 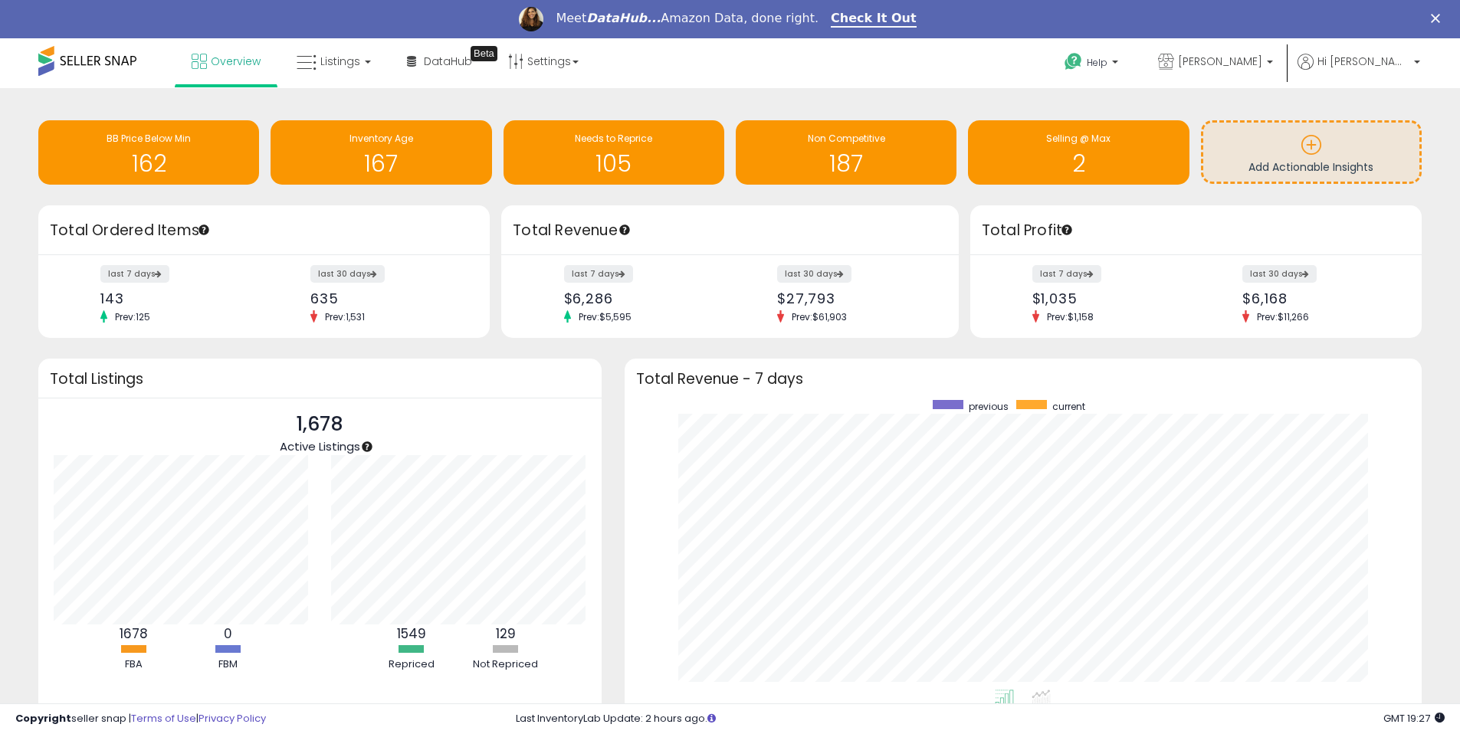 What do you see at coordinates (345, 316) in the screenshot?
I see `span: Prev: 1,531` at bounding box center [345, 316].